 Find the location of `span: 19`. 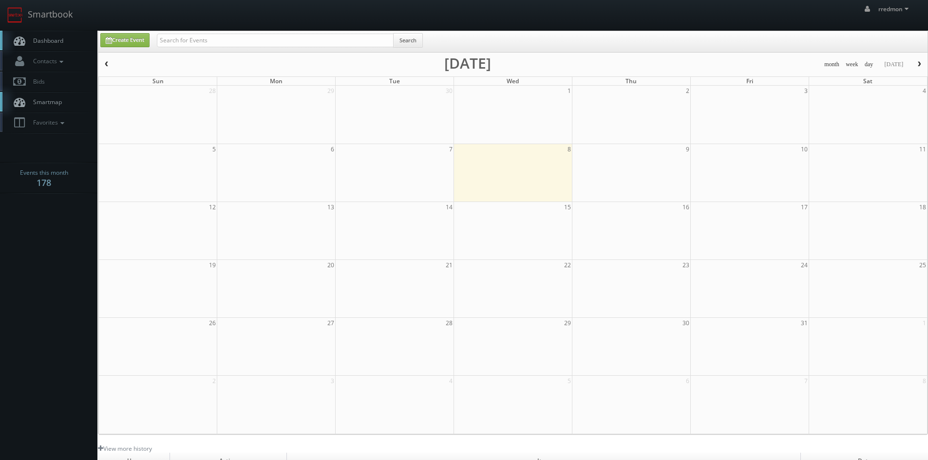

span: 19 is located at coordinates (212, 265).